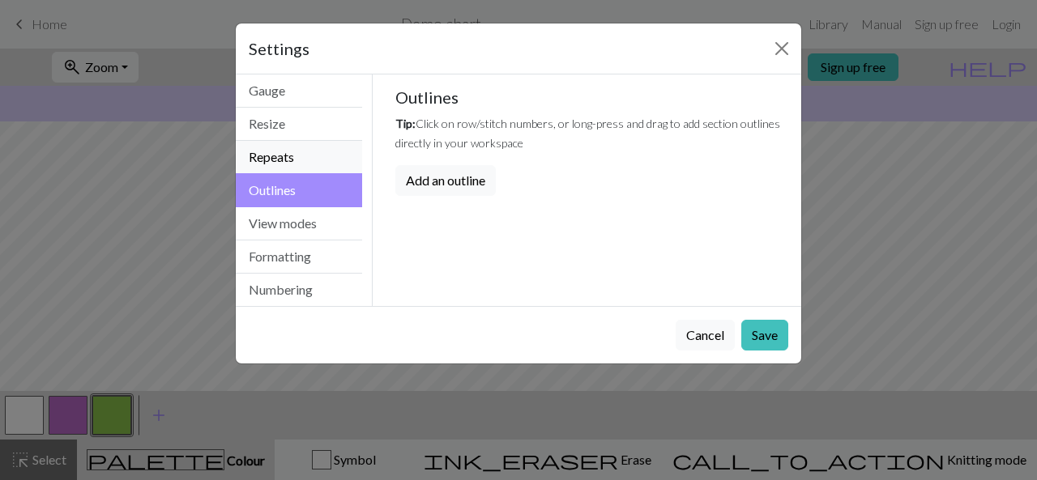  I want to click on button: Repeats, so click(299, 157).